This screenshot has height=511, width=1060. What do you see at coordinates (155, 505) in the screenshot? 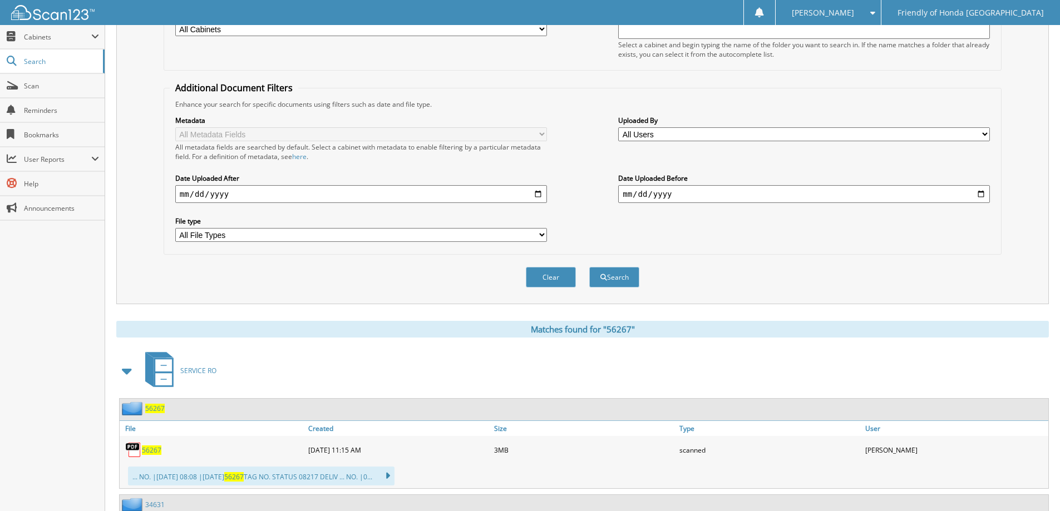
I see `a: 34631` at bounding box center [155, 505].